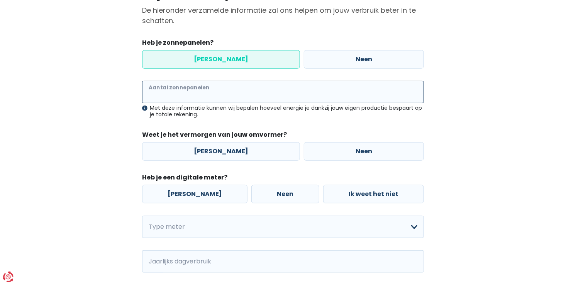 This screenshot has height=285, width=566. What do you see at coordinates (283, 44) in the screenshot?
I see `legend: Heb je zonnepanelen?` at bounding box center [283, 44].